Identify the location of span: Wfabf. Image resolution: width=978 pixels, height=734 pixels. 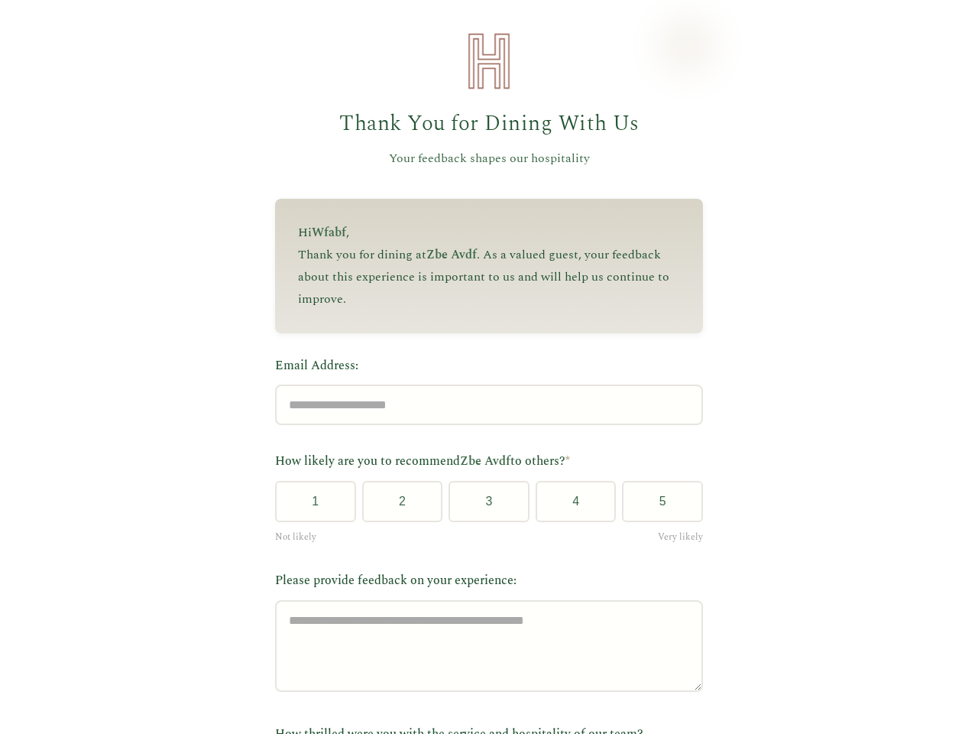
(329, 232).